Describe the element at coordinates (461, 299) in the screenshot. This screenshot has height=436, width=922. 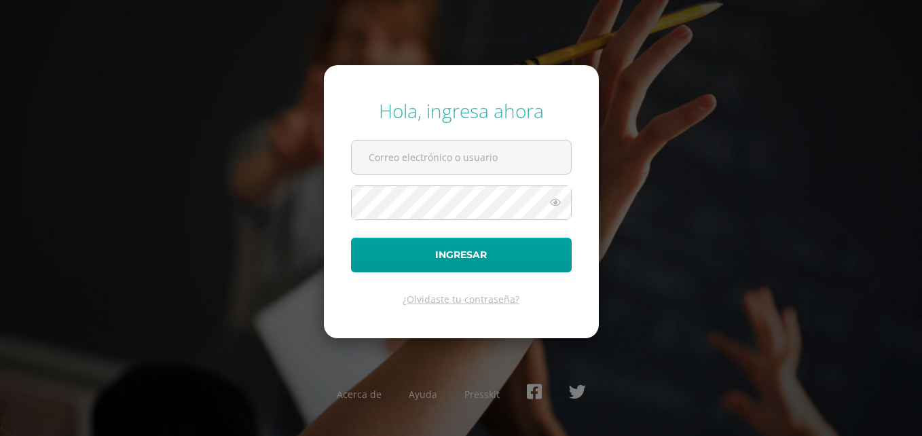
I see `a: ¿Olvidaste tu contraseña?` at that location.